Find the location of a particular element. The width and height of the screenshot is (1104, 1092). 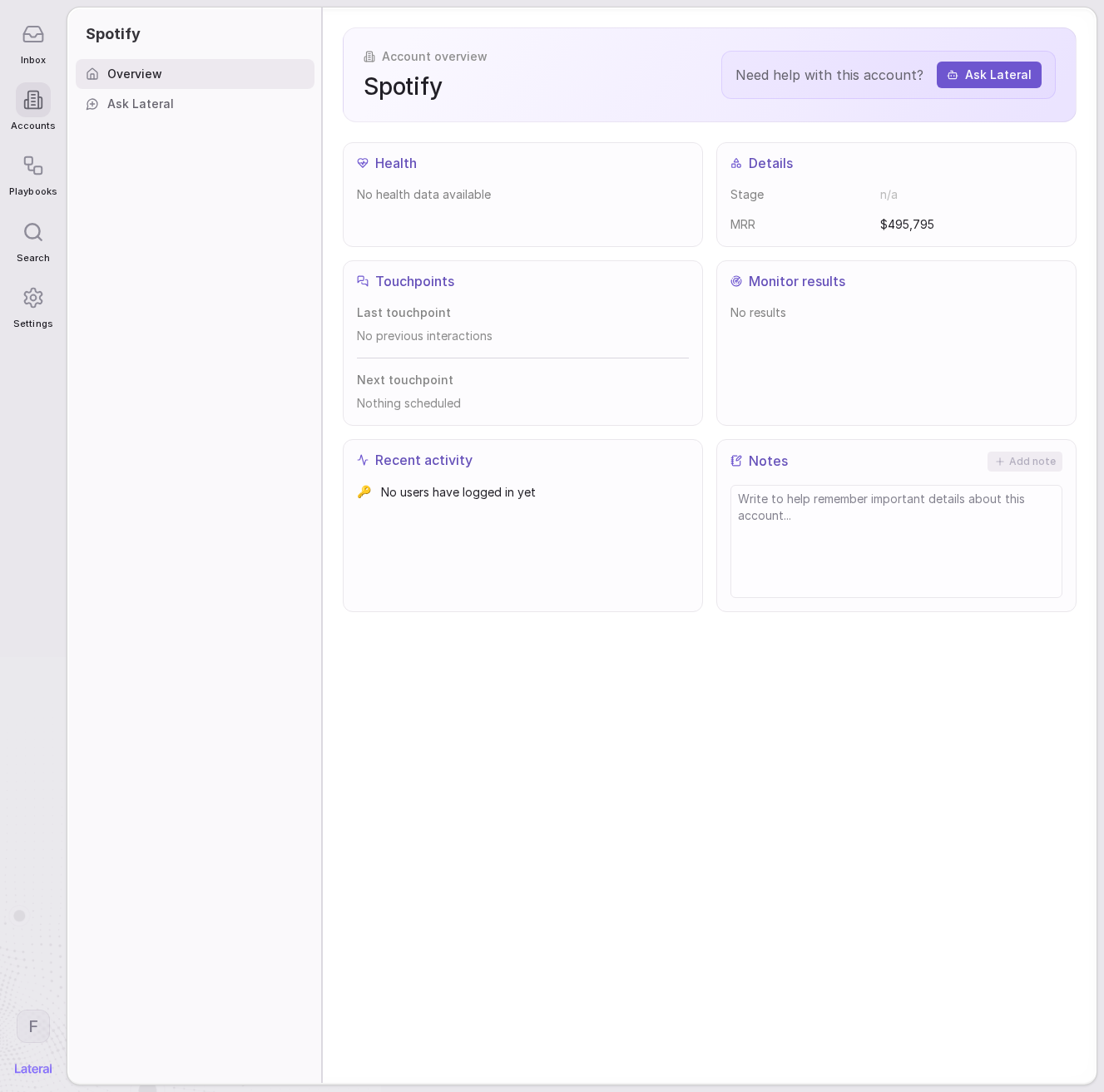

span: No results is located at coordinates (896, 313).